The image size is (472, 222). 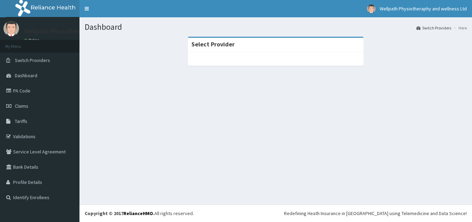 I want to click on h1: Dashboard, so click(x=276, y=27).